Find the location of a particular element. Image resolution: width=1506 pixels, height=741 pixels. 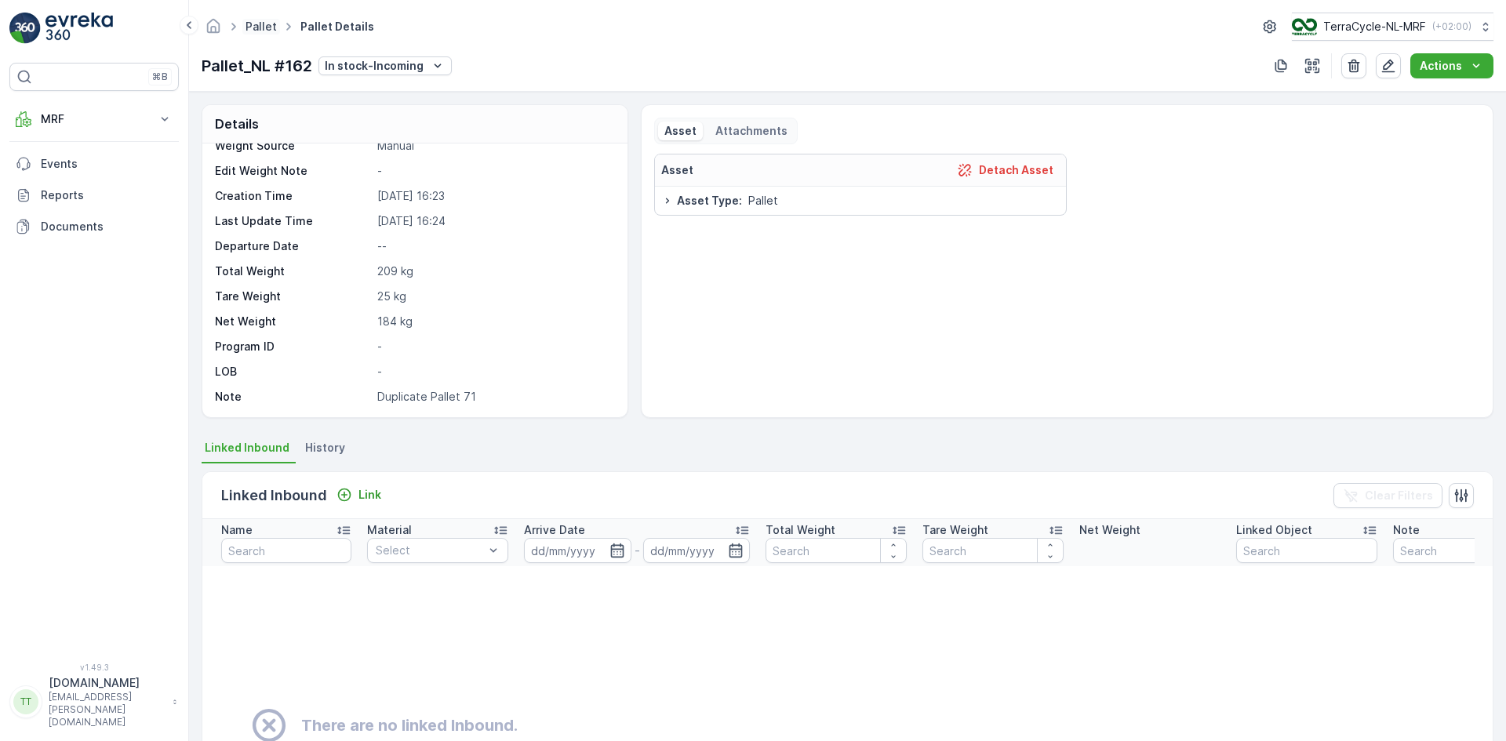

p: Events is located at coordinates (107, 164).